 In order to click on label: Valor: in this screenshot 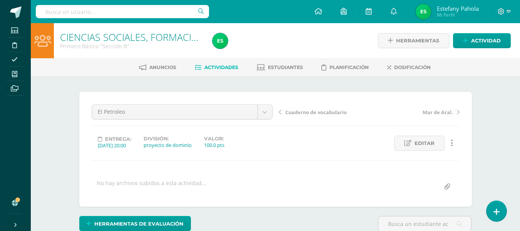, I will do `click(214, 138)`.